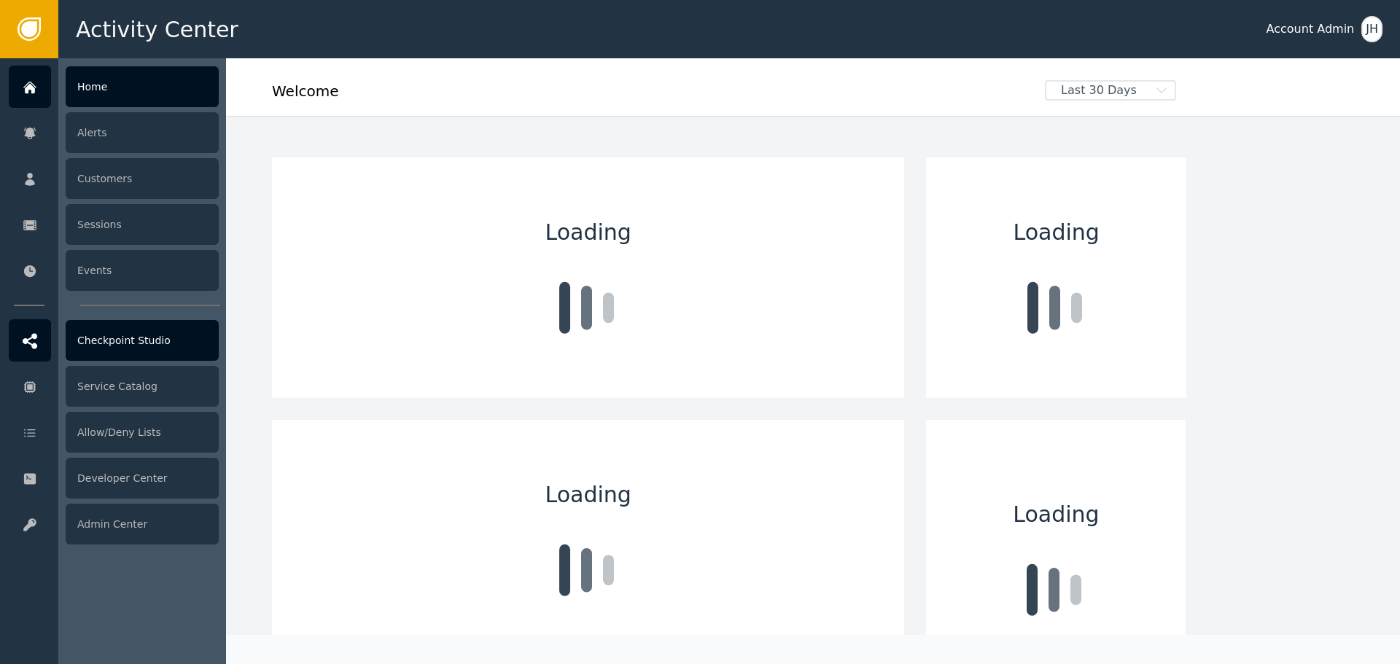 This screenshot has width=1400, height=664. What do you see at coordinates (114, 478) in the screenshot?
I see `a: Developer Center` at bounding box center [114, 478].